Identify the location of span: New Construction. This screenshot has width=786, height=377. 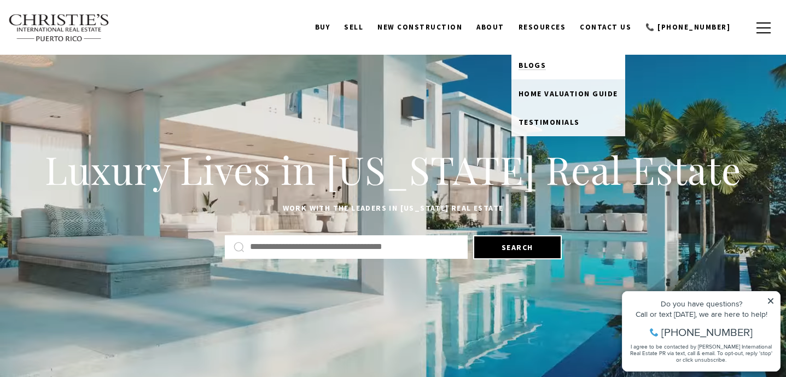
(420, 27).